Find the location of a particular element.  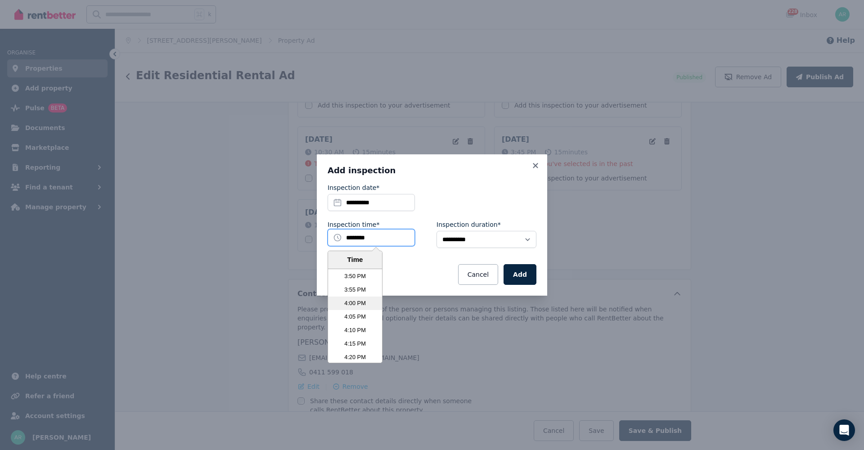

li: 3:50 PM is located at coordinates (355, 276).